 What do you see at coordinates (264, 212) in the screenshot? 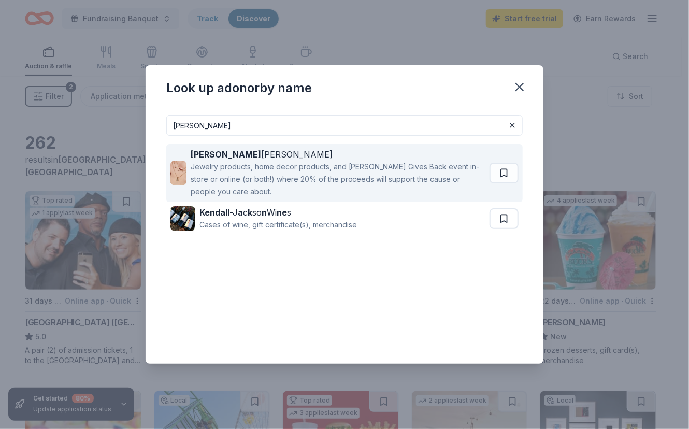
I see `strong: n` at bounding box center [264, 212].